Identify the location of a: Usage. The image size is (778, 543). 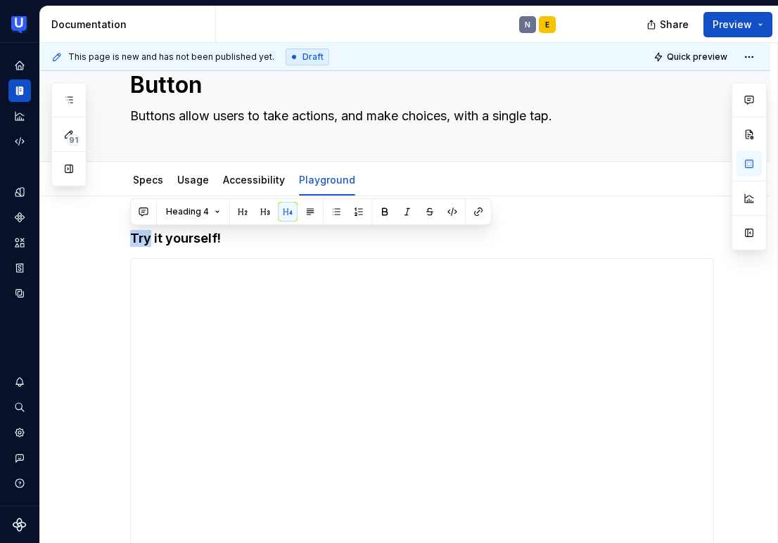
(193, 179).